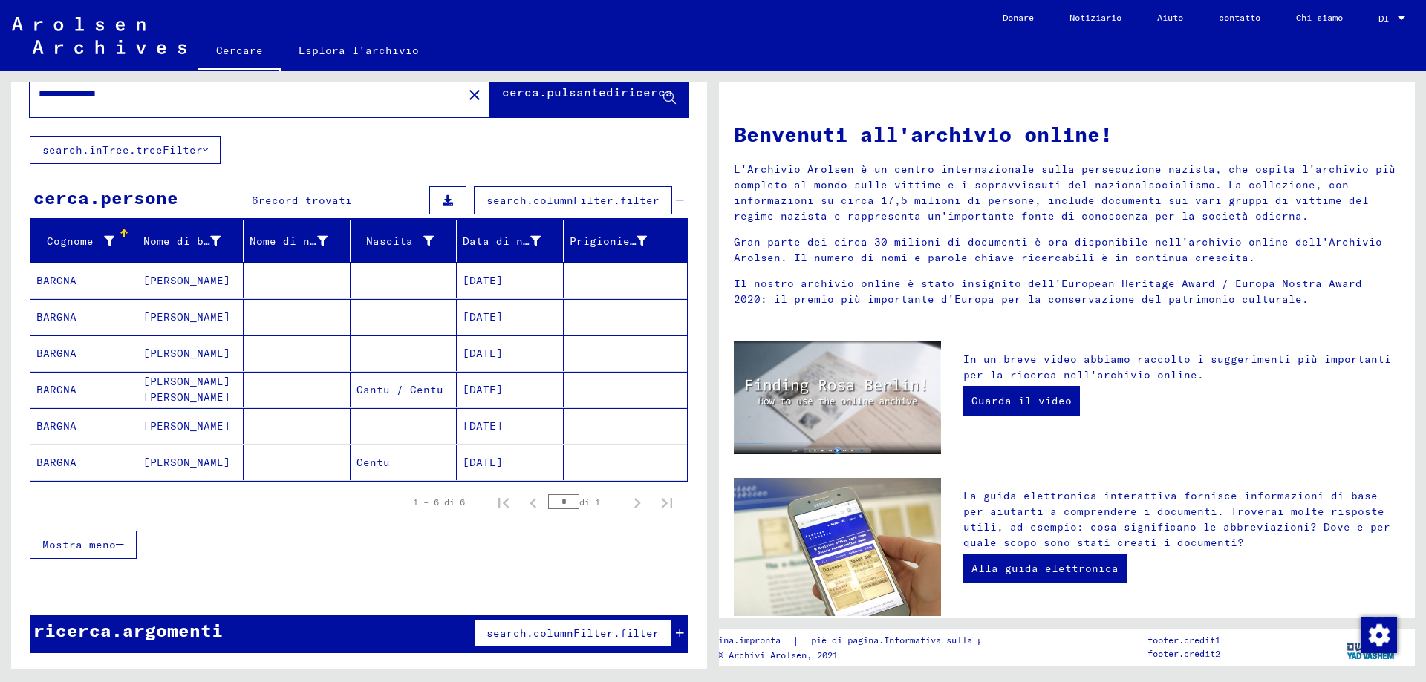 The width and height of the screenshot is (1426, 682). I want to click on font: Nome di battesimo, so click(200, 241).